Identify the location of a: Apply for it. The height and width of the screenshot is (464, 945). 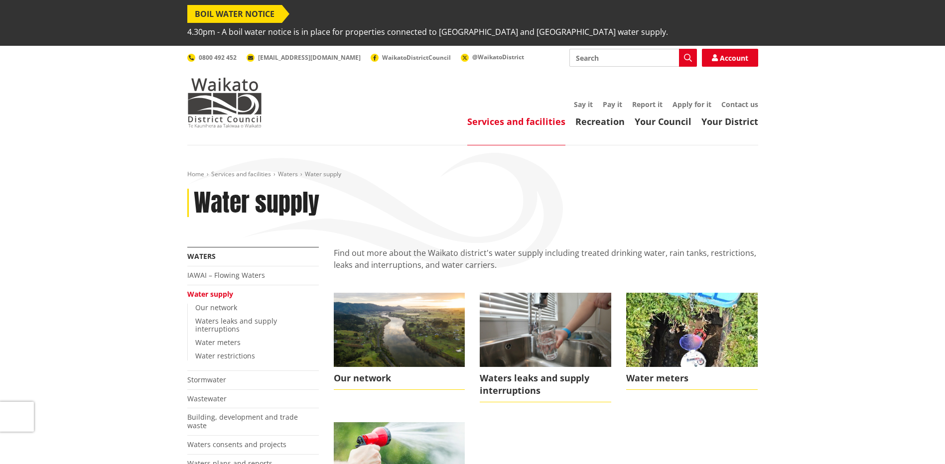
(692, 104).